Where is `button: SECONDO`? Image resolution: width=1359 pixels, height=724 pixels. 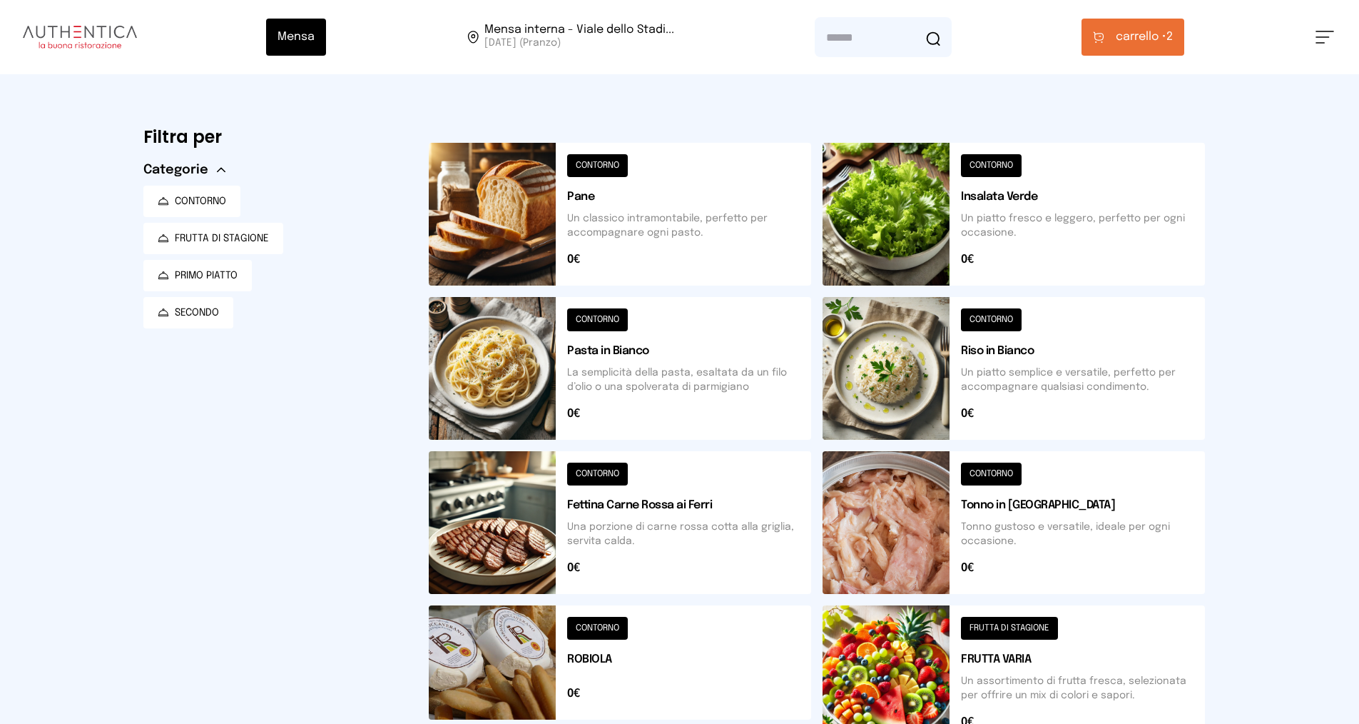
button: SECONDO is located at coordinates (188, 313).